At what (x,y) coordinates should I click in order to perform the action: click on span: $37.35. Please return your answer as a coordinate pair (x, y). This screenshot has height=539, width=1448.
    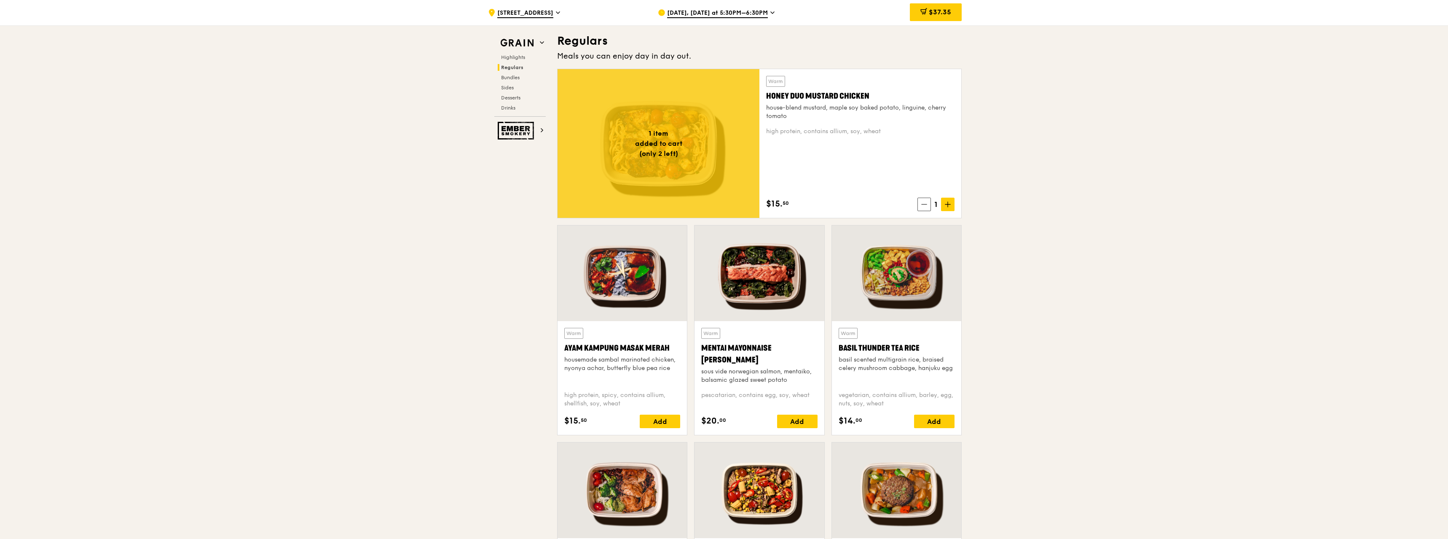
    Looking at the image, I should click on (940, 12).